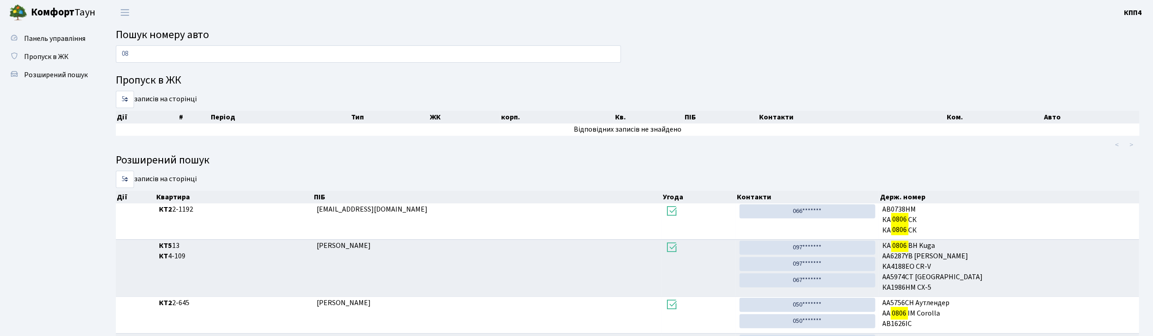  I want to click on span: Таун, so click(63, 13).